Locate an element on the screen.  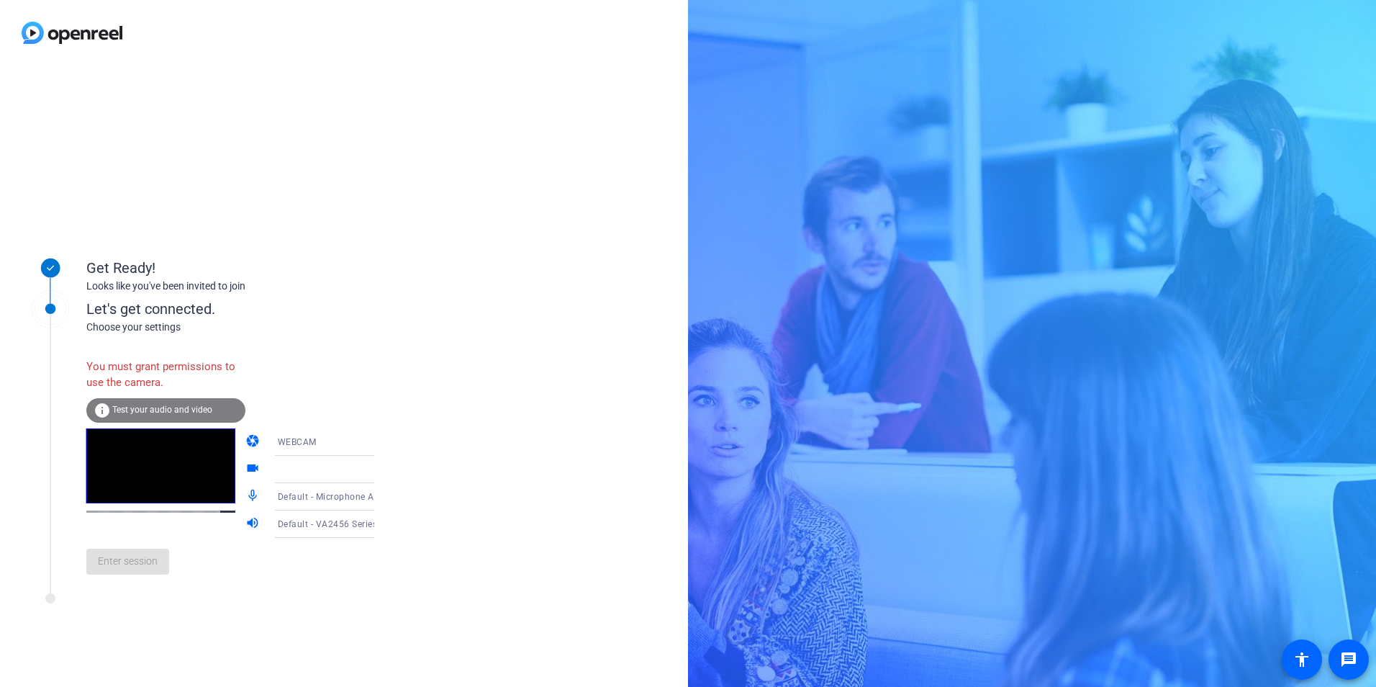
div: Choose your settings is located at coordinates (245, 327).